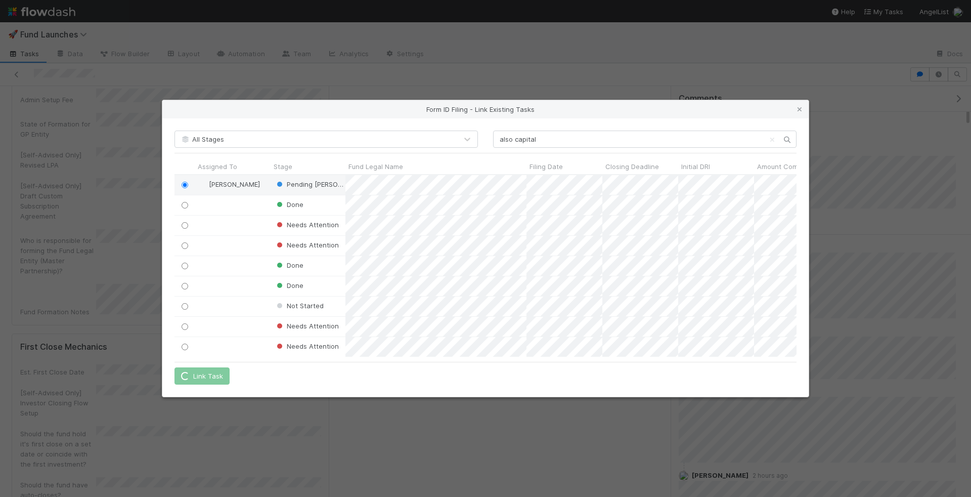  I want to click on span: Filing Date, so click(546, 166).